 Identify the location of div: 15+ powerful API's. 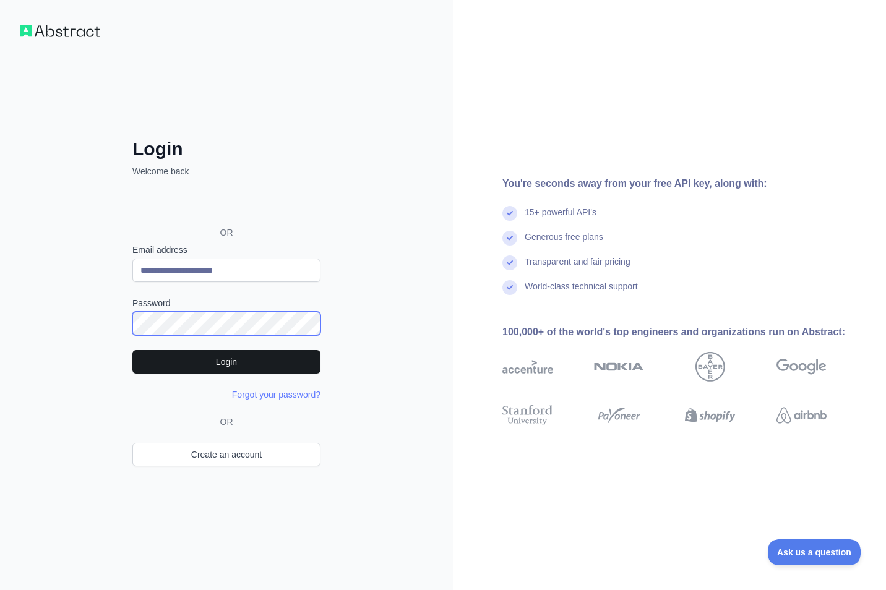
(560, 218).